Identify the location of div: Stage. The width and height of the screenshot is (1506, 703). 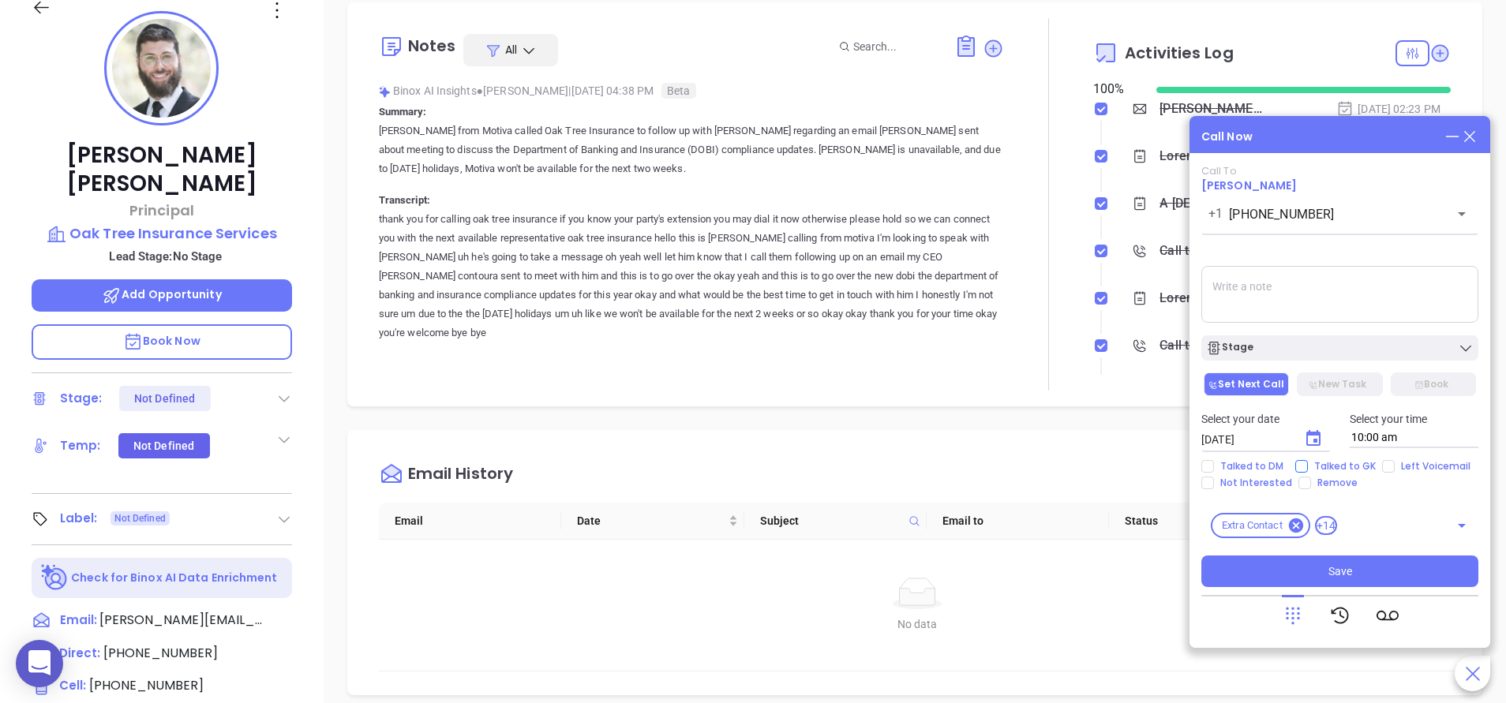
(1230, 348).